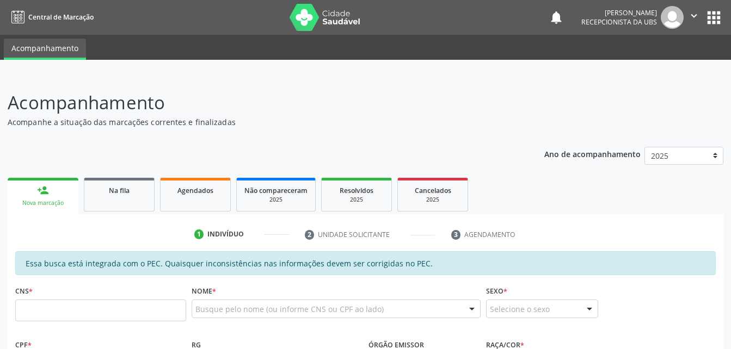 The image size is (731, 349). Describe the element at coordinates (619, 22) in the screenshot. I see `span: Recepcionista da UBS` at that location.